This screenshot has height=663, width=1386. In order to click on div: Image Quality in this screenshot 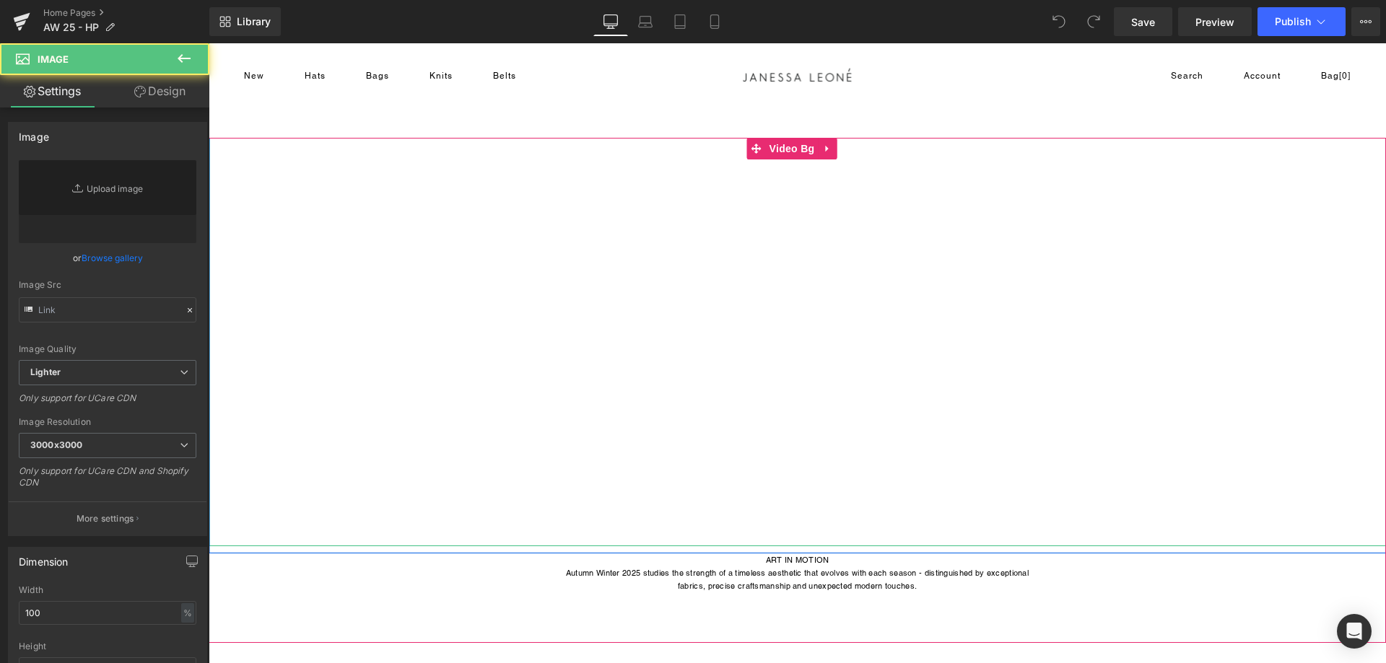, I will do `click(108, 349)`.